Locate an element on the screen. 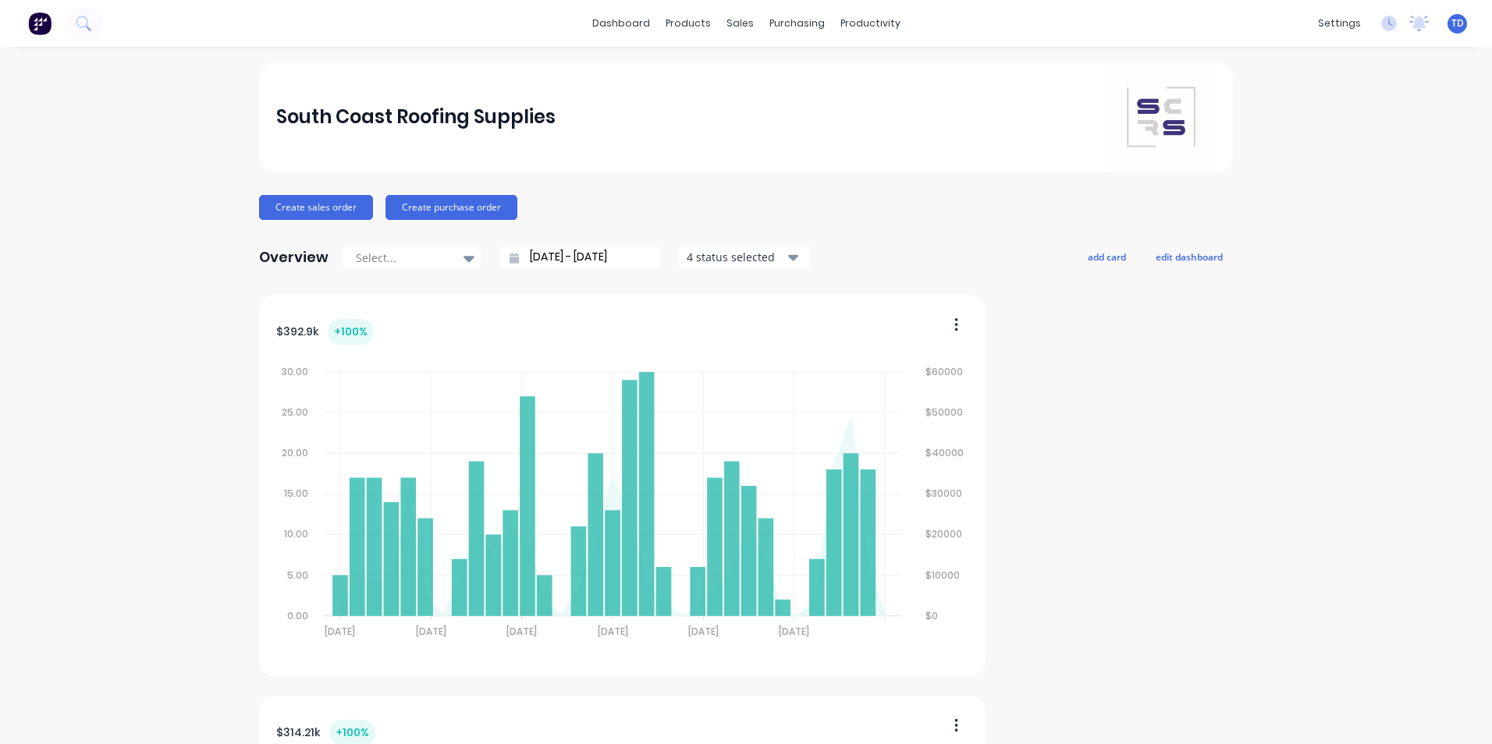  tspan: $50000 is located at coordinates (945, 412).